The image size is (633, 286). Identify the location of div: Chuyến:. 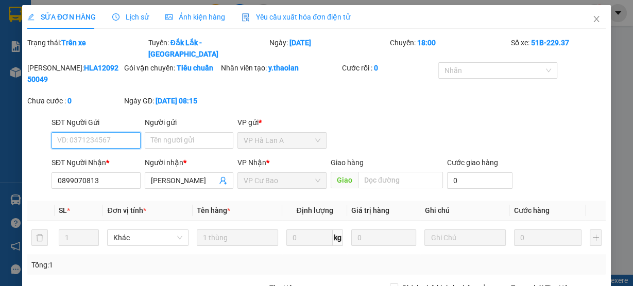
(449, 48).